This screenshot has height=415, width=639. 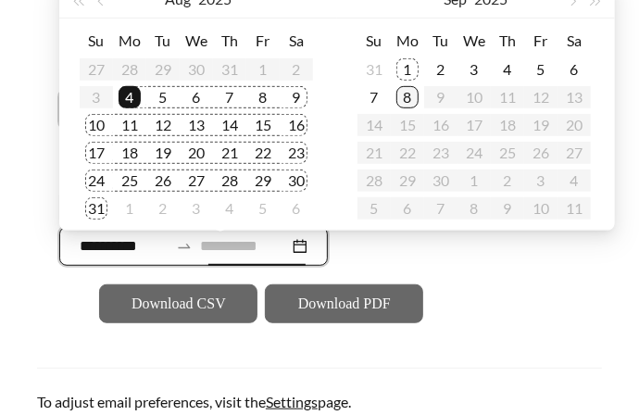 What do you see at coordinates (163, 181) in the screenshot?
I see `div: 26` at bounding box center [163, 181].